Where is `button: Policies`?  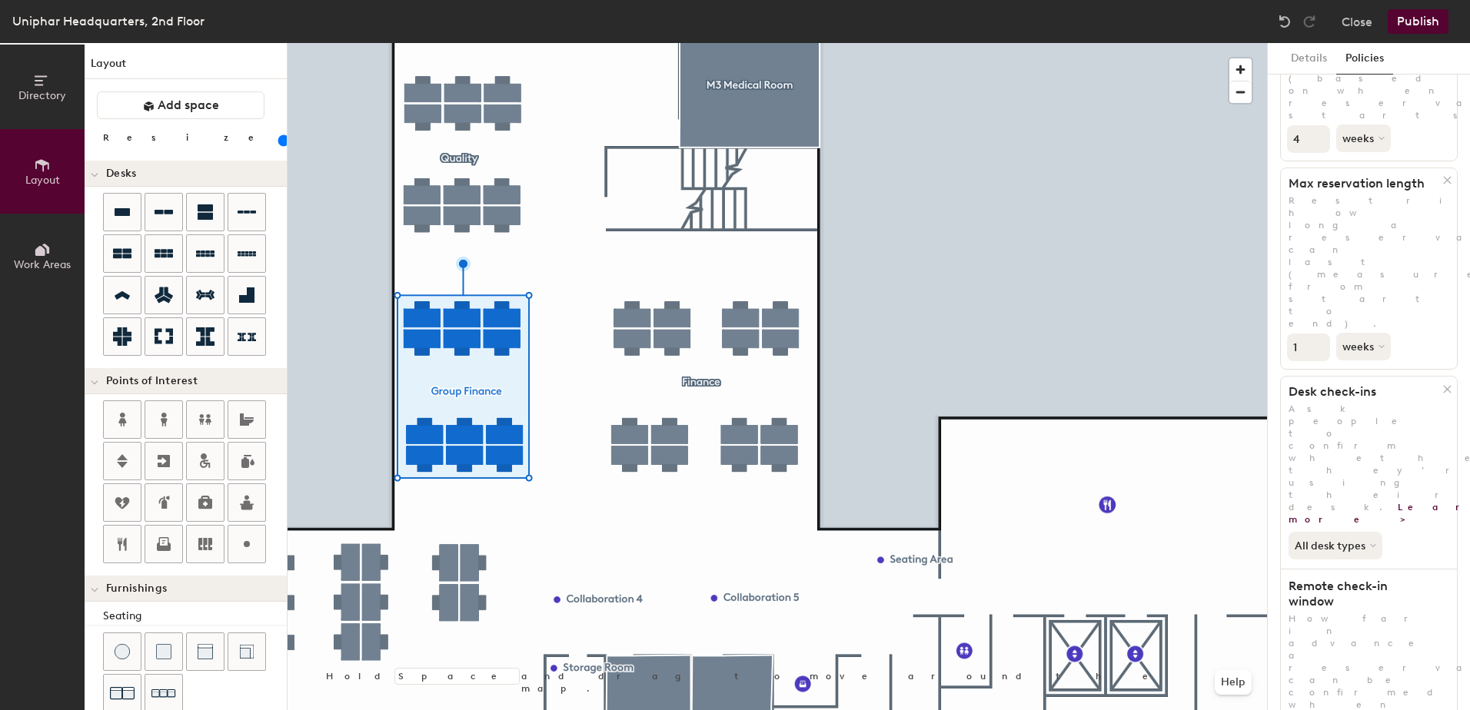 button: Policies is located at coordinates (1364, 58).